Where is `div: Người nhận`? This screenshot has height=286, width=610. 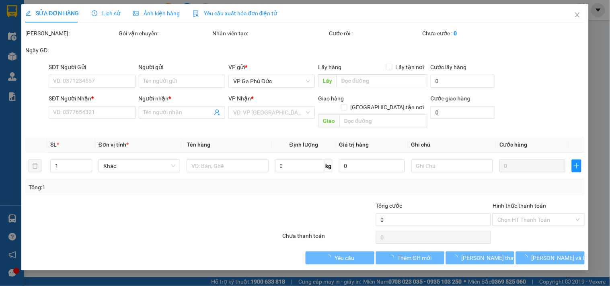 div: Người nhận is located at coordinates (182, 99).